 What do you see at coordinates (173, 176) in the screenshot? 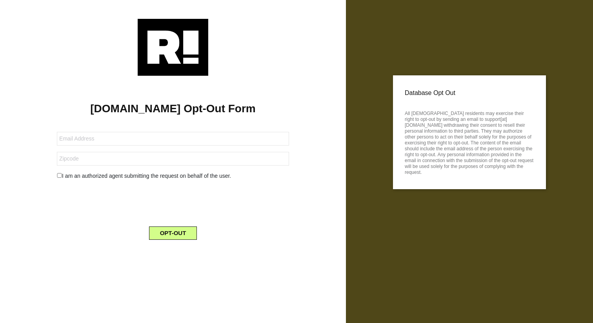
I see `div: I am an authorized agent submitting the request on behalf of the user.` at bounding box center [173, 176].